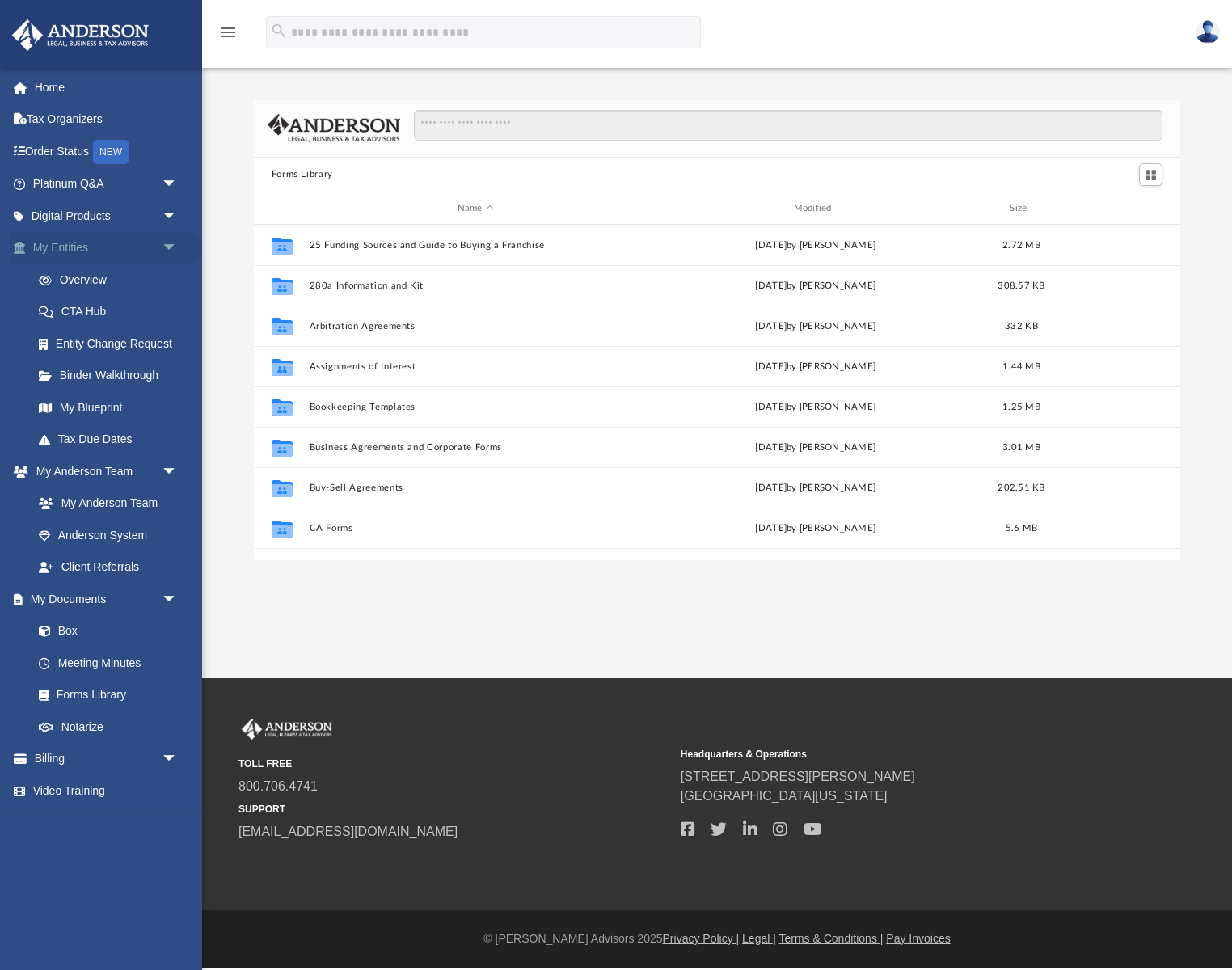 The image size is (1232, 970). Describe the element at coordinates (1021, 406) in the screenshot. I see `span: 1.25 MB` at that location.